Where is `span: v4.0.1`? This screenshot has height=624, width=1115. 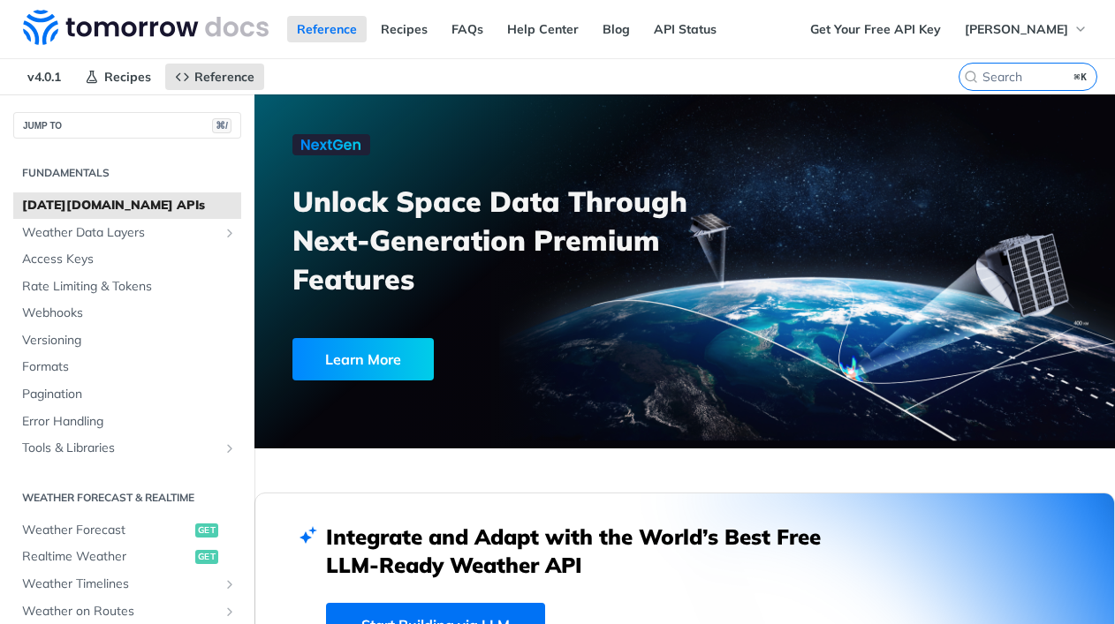 span: v4.0.1 is located at coordinates (44, 77).